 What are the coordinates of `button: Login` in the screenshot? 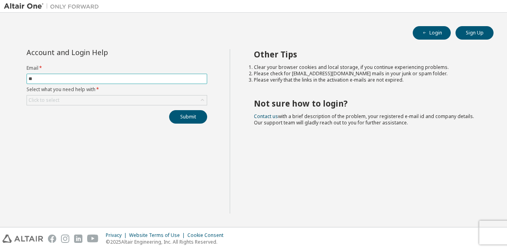 It's located at (431, 33).